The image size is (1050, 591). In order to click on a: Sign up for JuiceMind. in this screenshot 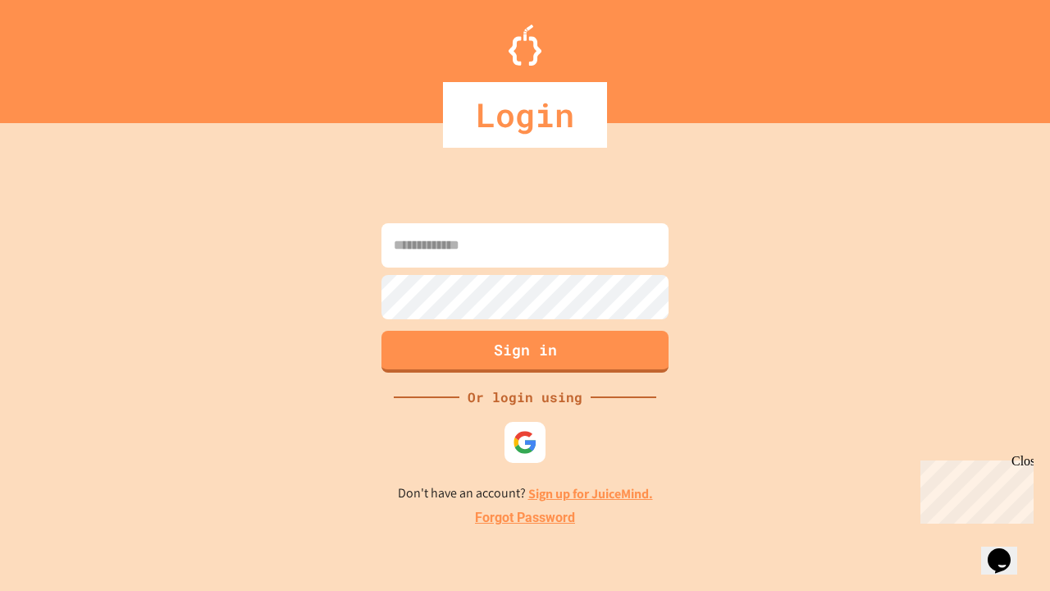, I will do `click(591, 493)`.